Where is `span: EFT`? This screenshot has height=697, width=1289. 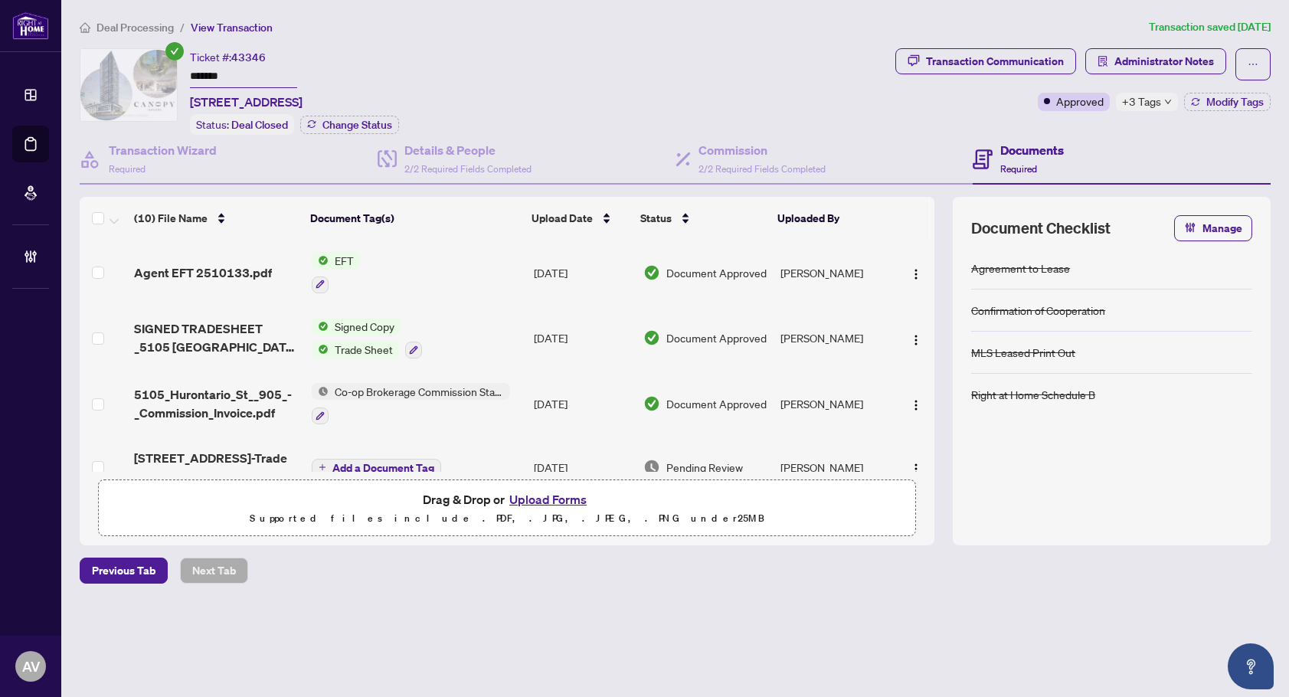 span: EFT is located at coordinates (344, 260).